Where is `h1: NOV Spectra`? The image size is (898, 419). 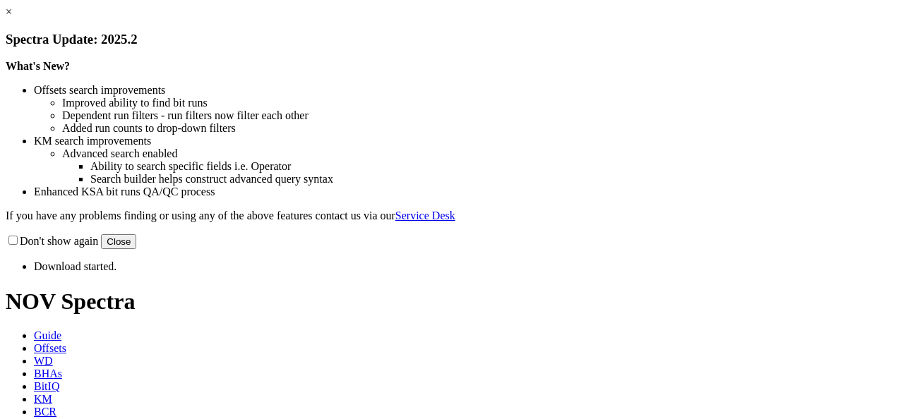
h1: NOV Spectra is located at coordinates (449, 301).